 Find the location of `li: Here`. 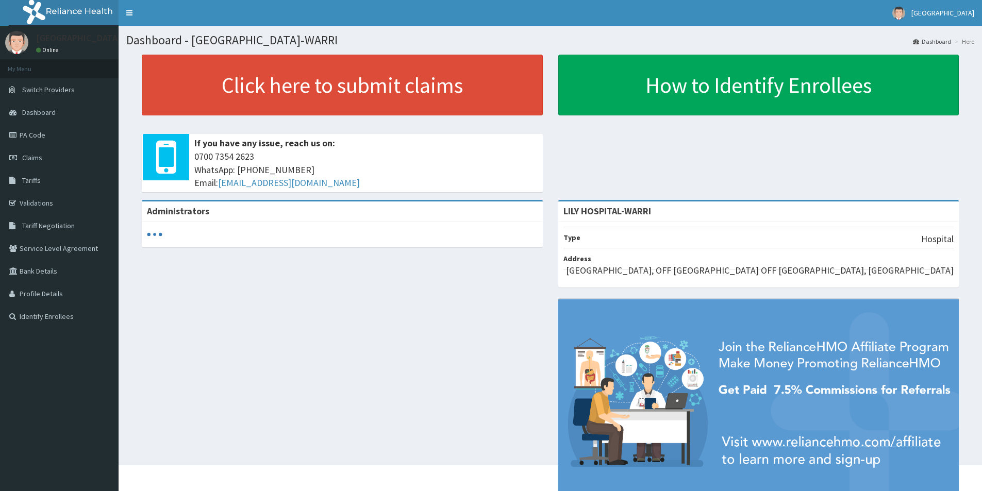

li: Here is located at coordinates (963, 41).